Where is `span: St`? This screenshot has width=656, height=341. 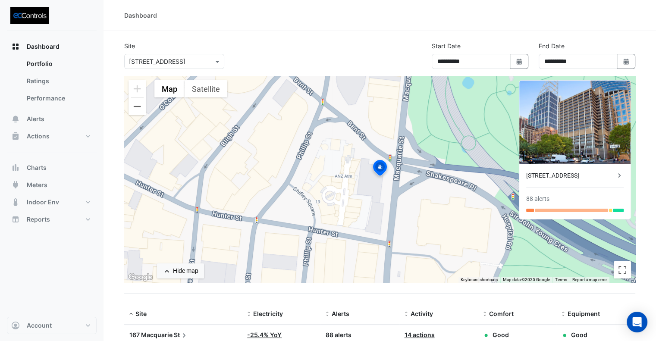 span: St is located at coordinates (181, 335).